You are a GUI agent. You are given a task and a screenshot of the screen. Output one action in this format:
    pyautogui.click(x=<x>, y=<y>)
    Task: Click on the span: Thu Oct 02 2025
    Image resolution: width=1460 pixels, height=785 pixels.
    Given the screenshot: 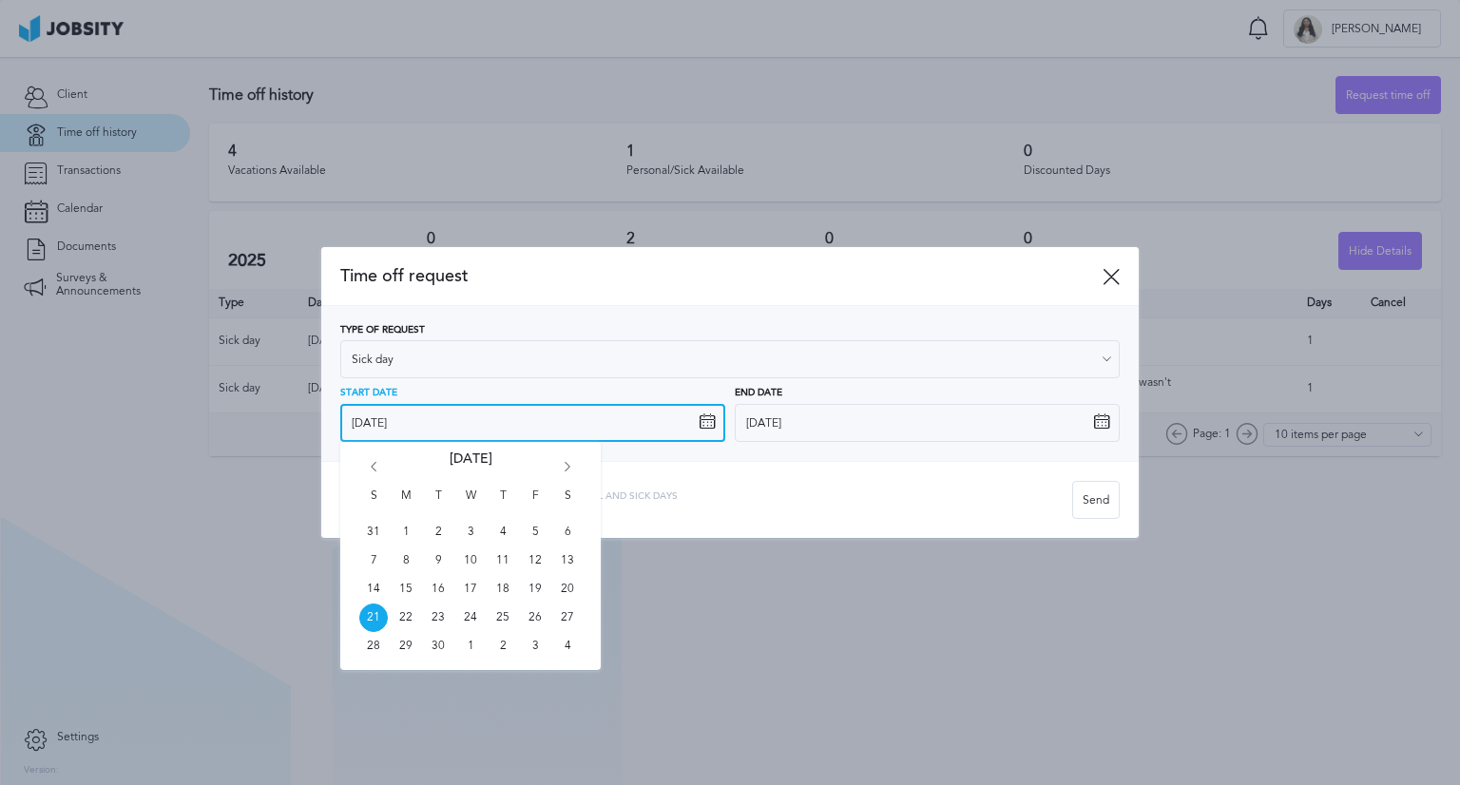 What is the action you would take?
    pyautogui.click(x=503, y=646)
    